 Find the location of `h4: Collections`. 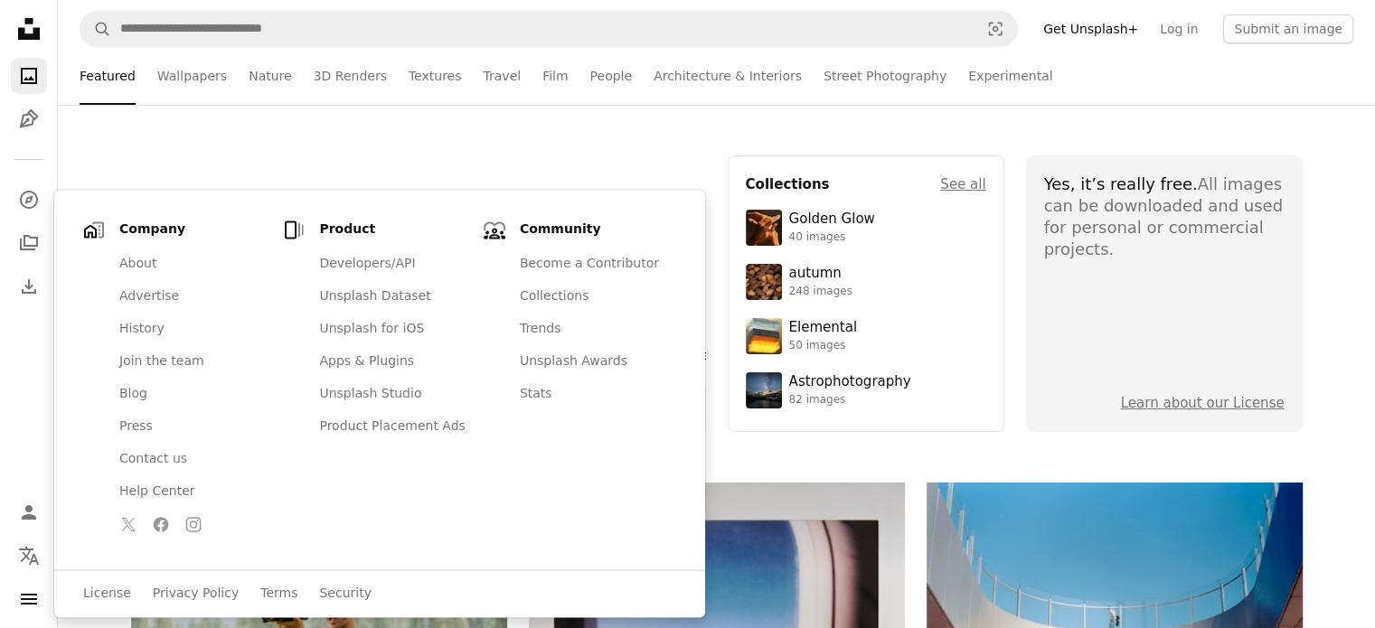

h4: Collections is located at coordinates (787, 184).